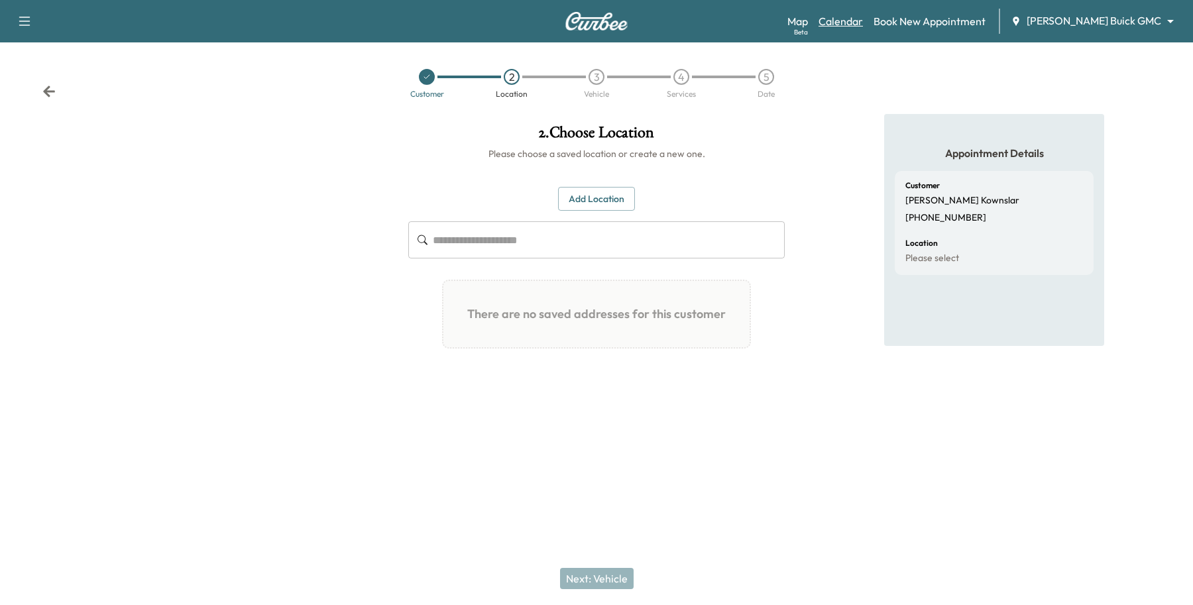 The image size is (1193, 605). I want to click on a: MapBeta, so click(798, 21).